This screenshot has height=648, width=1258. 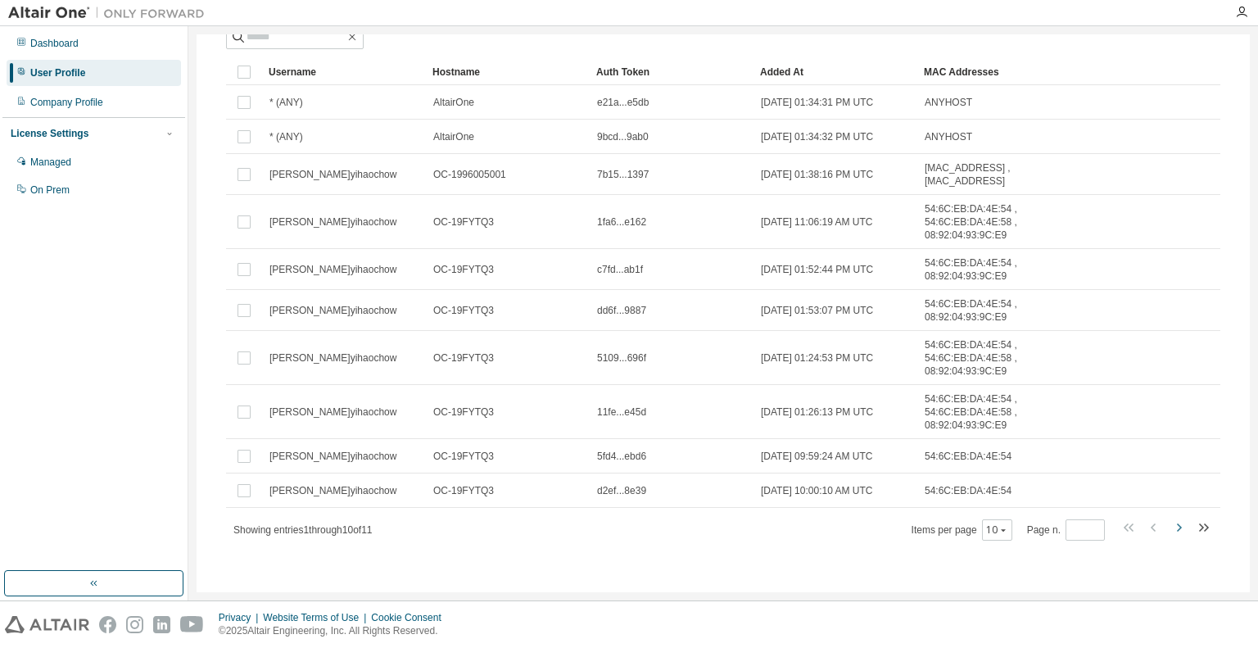 What do you see at coordinates (622, 222) in the screenshot?
I see `span: 1fa6...e162` at bounding box center [622, 222].